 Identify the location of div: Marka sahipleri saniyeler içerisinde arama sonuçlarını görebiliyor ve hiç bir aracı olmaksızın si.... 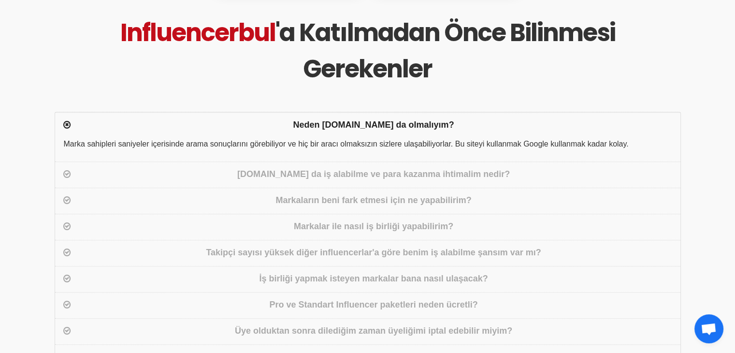
(368, 150).